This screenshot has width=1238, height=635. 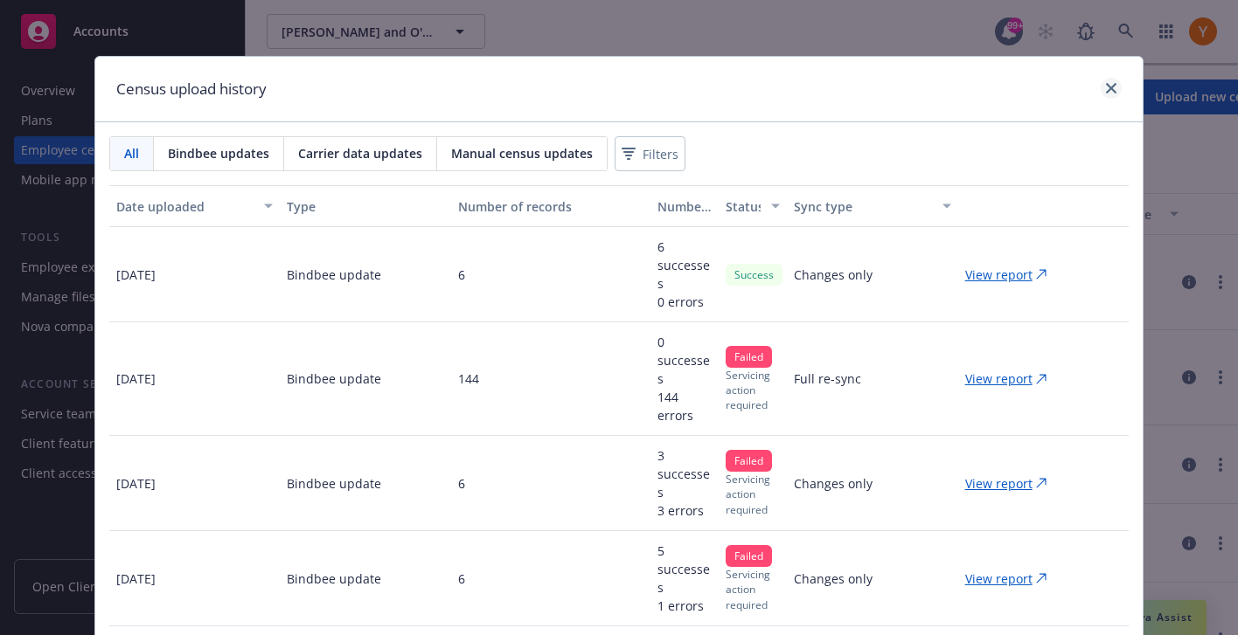 I want to click on span: All, so click(x=131, y=153).